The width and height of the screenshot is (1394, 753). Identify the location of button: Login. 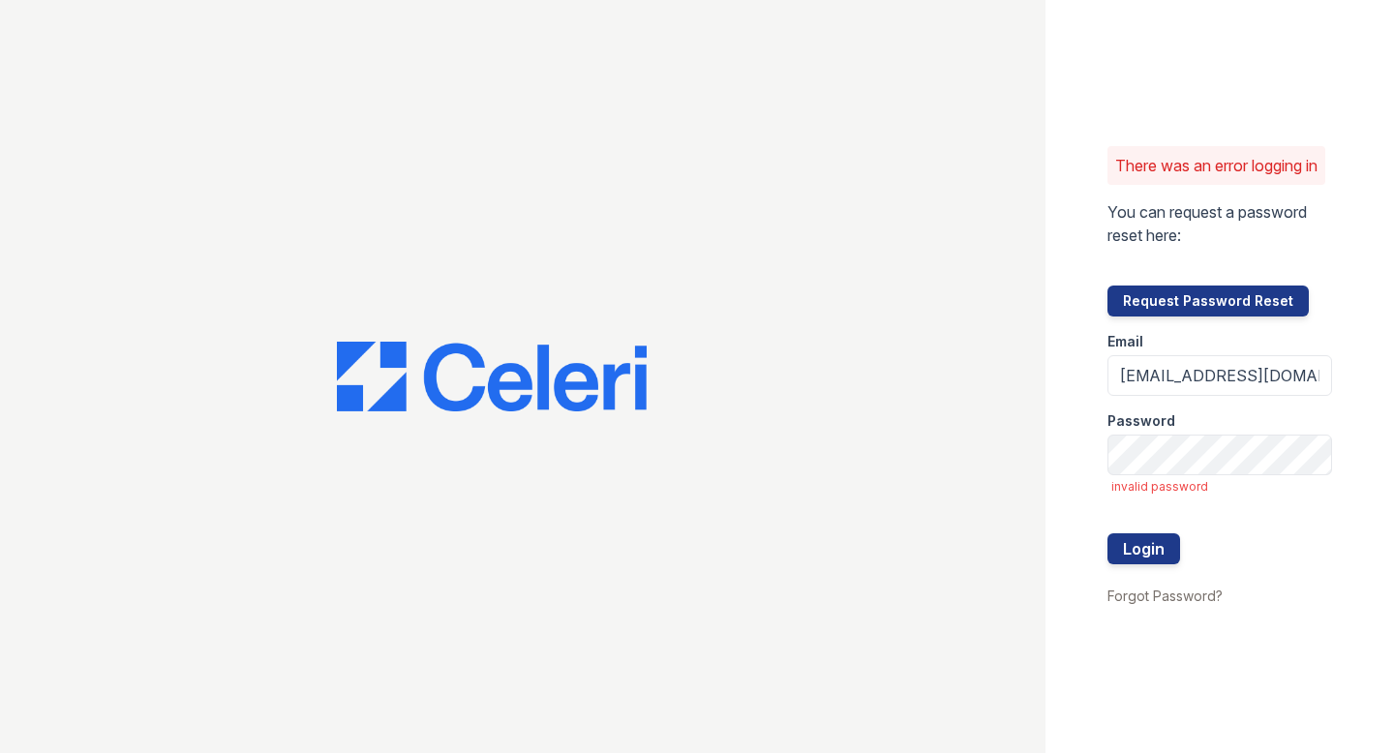
(1143, 549).